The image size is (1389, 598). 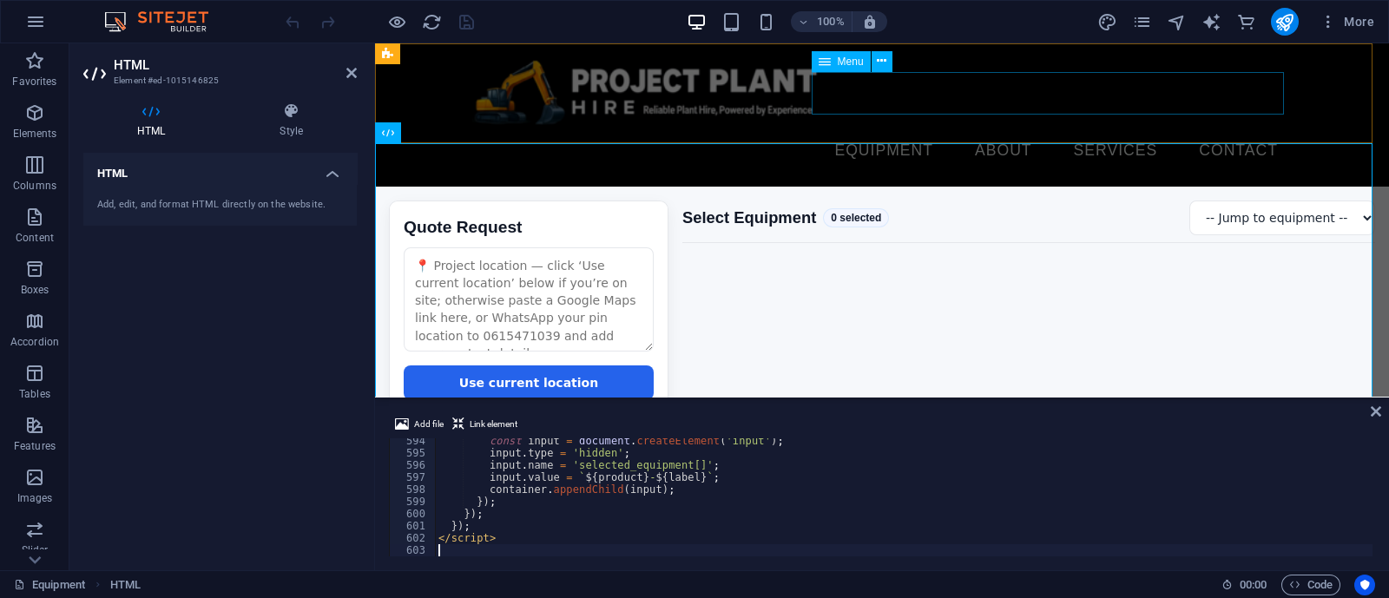 I want to click on button: publish, so click(x=1284, y=22).